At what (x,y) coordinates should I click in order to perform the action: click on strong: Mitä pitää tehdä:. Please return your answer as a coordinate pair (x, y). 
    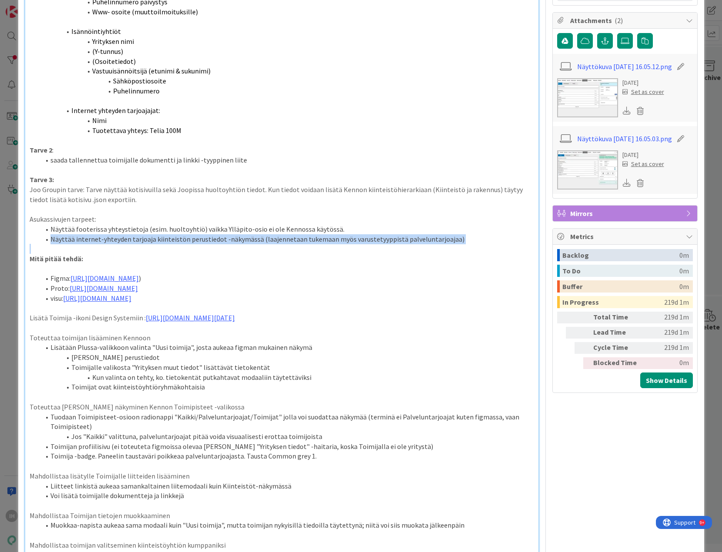
    Looking at the image, I should click on (56, 259).